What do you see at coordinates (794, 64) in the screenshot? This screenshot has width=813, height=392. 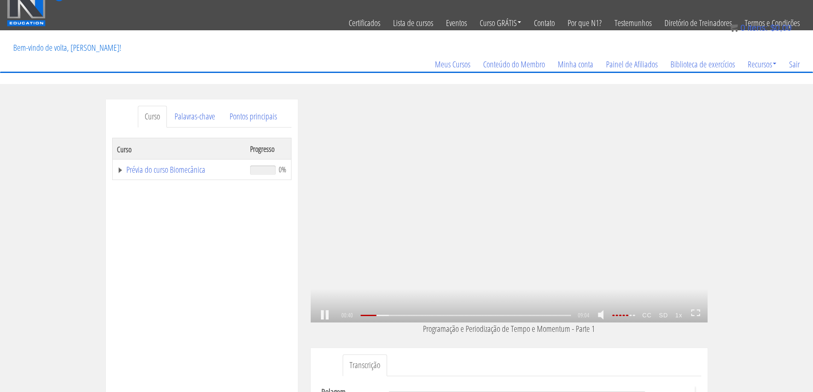 I see `a: Sair` at bounding box center [794, 64].